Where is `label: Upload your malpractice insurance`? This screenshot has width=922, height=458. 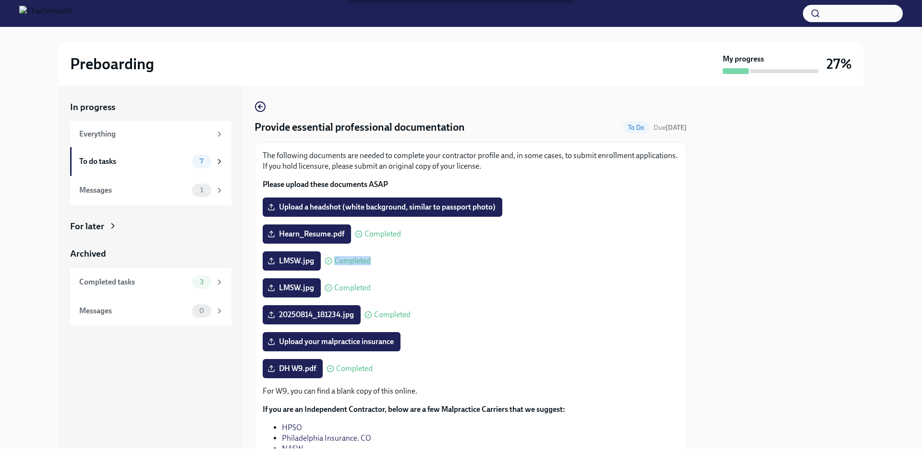 label: Upload your malpractice insurance is located at coordinates (331, 341).